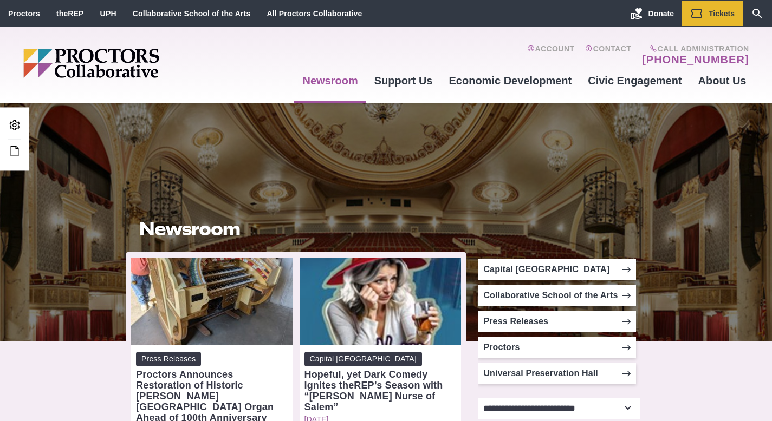 This screenshot has width=772, height=421. I want to click on span: Call Administration, so click(693, 49).